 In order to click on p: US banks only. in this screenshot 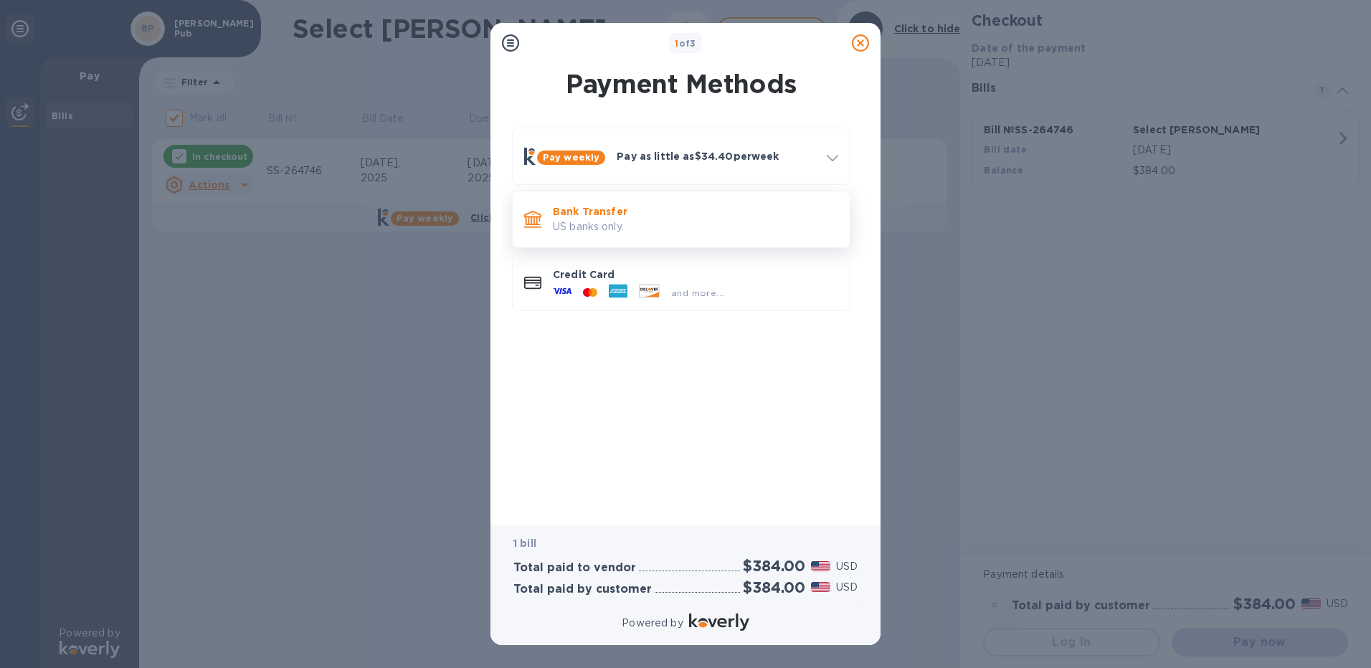, I will do `click(695, 227)`.